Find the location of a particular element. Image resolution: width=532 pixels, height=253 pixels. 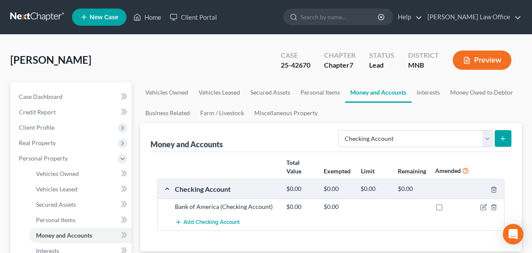

span: Personal Property is located at coordinates (43, 158).